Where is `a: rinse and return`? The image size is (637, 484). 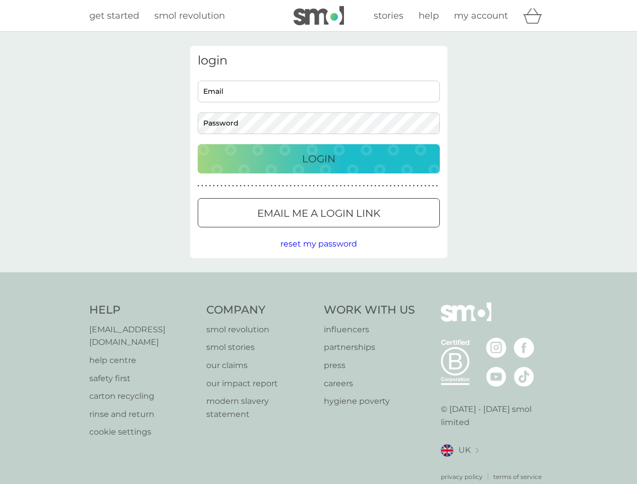 a: rinse and return is located at coordinates (143, 415).